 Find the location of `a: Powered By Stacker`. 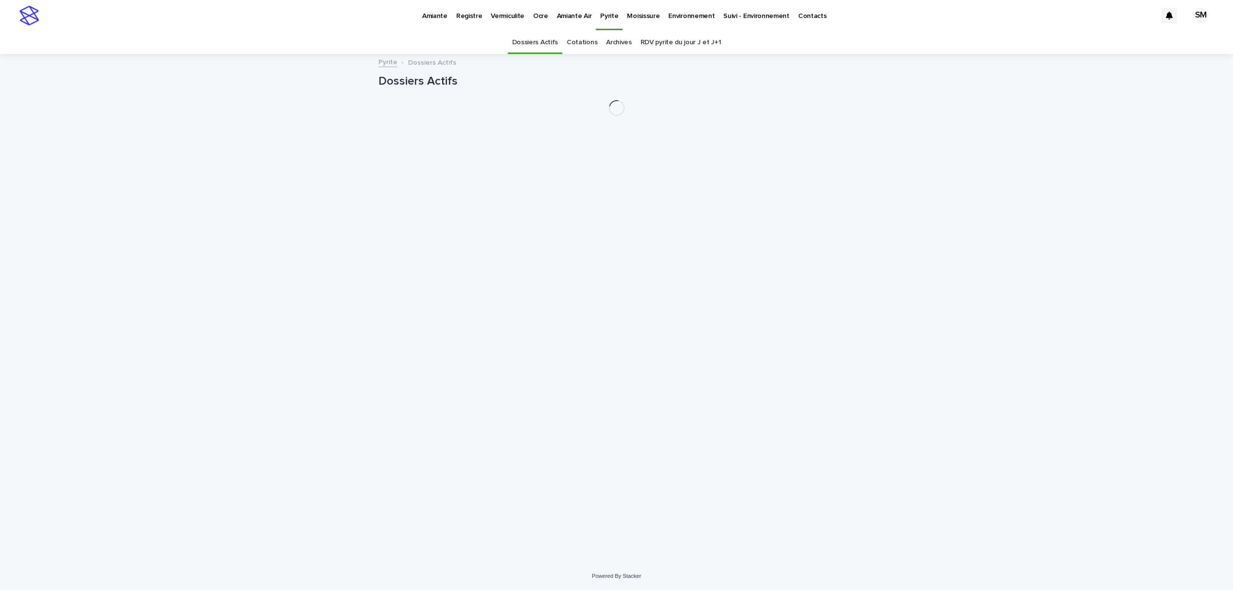

a: Powered By Stacker is located at coordinates (616, 576).